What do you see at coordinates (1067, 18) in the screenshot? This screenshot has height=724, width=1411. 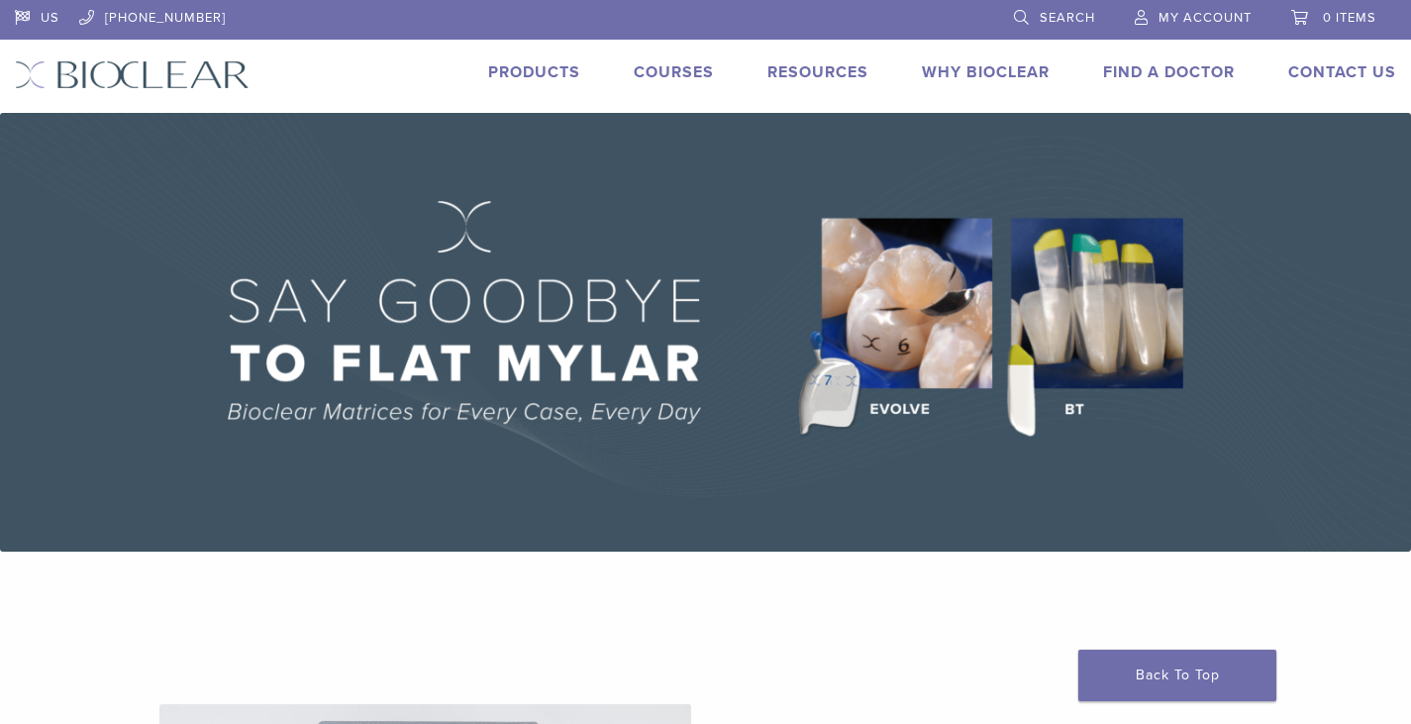 I see `span: Search` at bounding box center [1067, 18].